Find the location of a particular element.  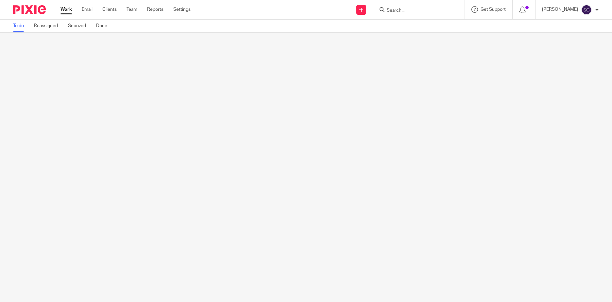

a: Clients is located at coordinates (110, 9).